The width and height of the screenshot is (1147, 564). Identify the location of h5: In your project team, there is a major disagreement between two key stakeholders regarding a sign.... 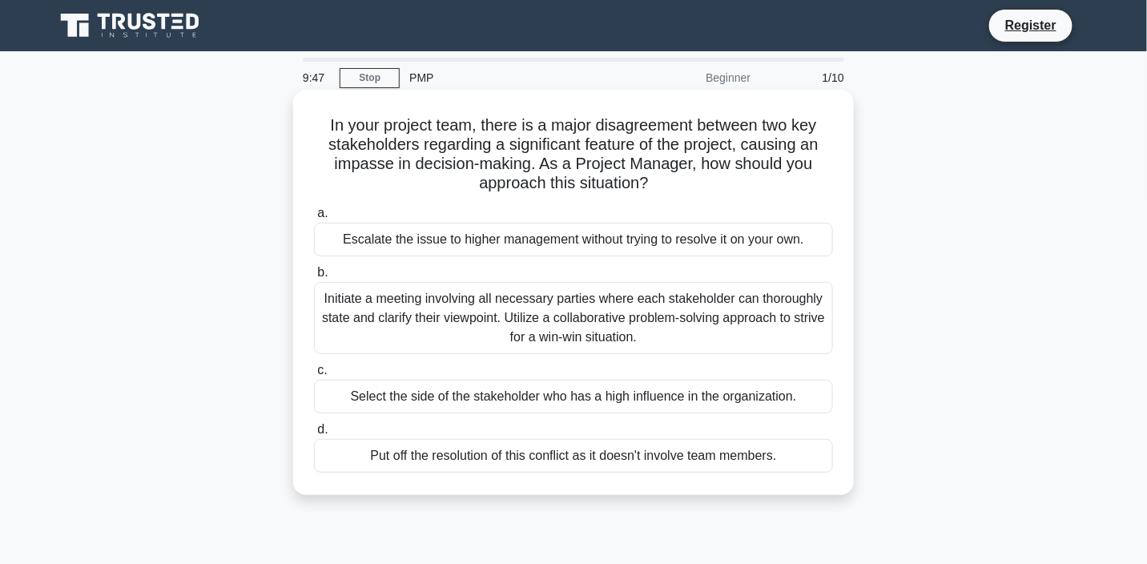
(574, 155).